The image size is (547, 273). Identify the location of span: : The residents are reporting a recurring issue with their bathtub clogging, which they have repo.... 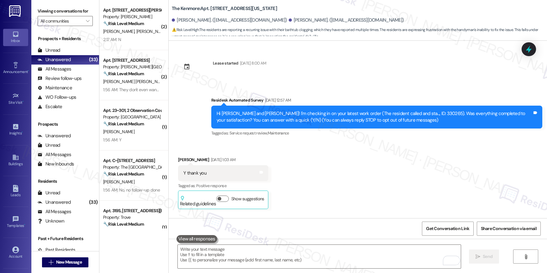
(359, 33).